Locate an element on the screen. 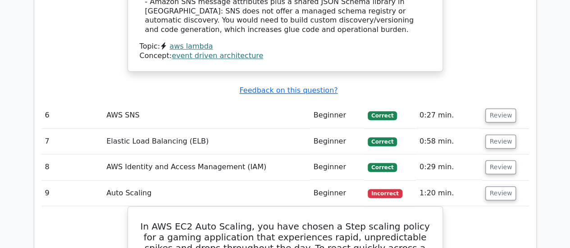  a: Feedback on this question? is located at coordinates (289, 90).